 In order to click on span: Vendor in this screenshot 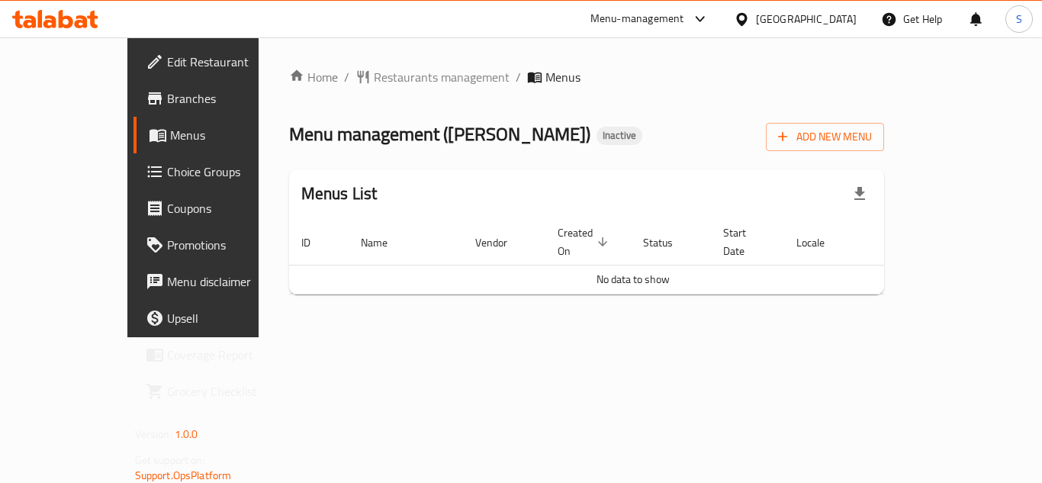, I will do `click(501, 243)`.